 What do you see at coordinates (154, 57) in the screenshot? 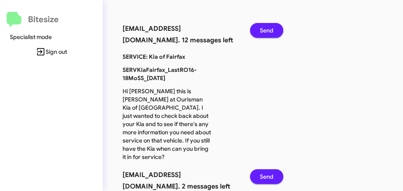
I see `b: SERVICE: Kia of Fairfax` at bounding box center [154, 57].